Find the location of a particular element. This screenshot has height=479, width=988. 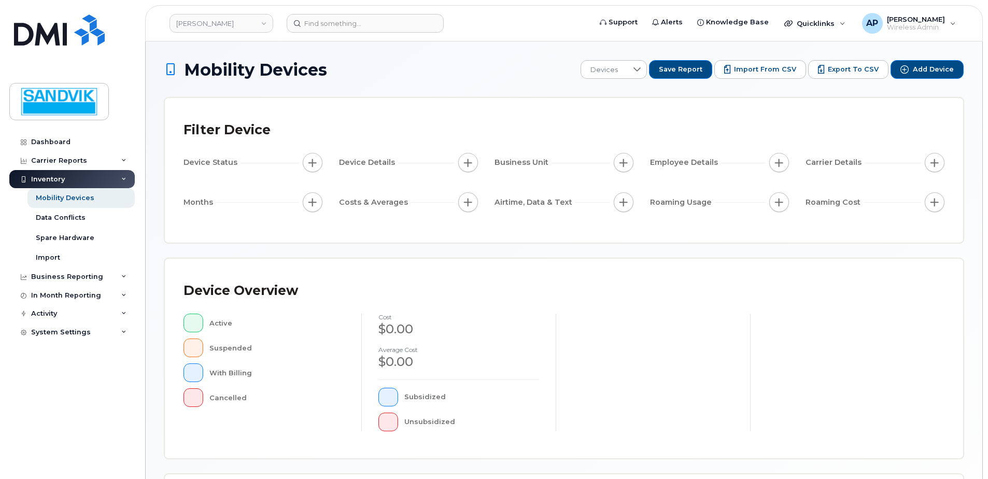

span: Business Unit is located at coordinates (523, 162).